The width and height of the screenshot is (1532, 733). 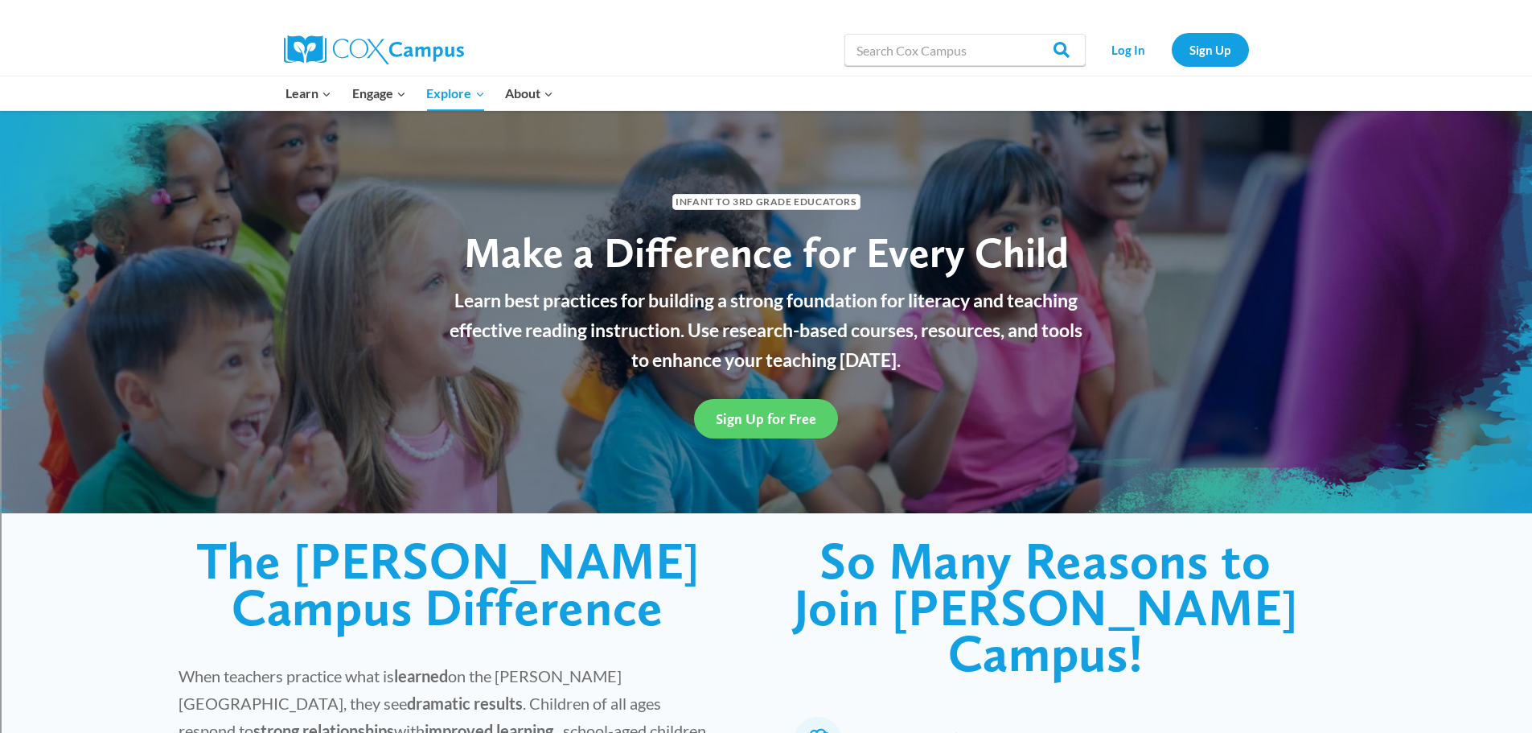 I want to click on p: Learn best practices for building a strong foundation for literacy and teaching effective reading..., so click(x=766, y=330).